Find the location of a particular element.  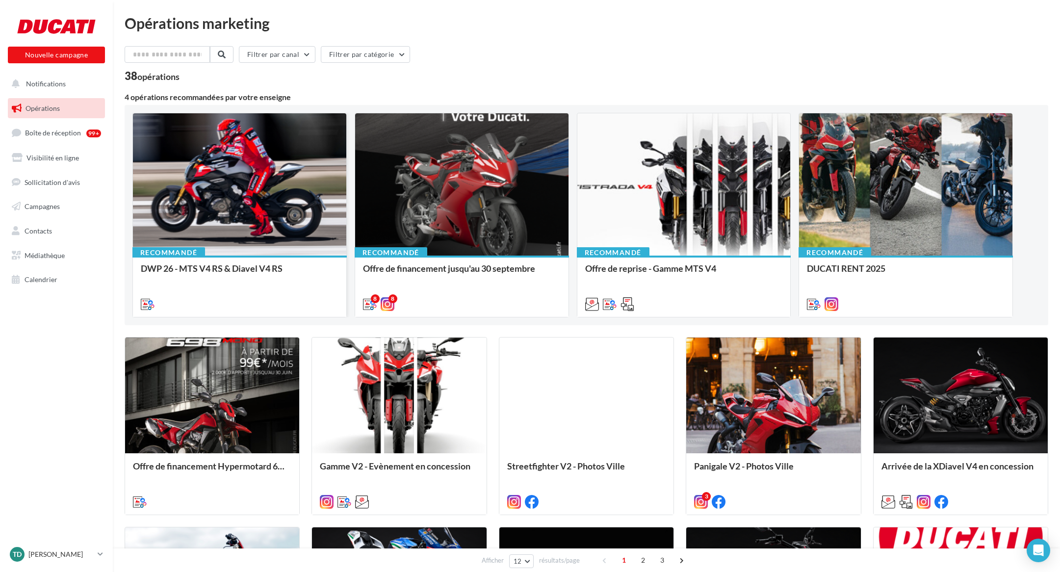

button: 12 is located at coordinates (521, 561).